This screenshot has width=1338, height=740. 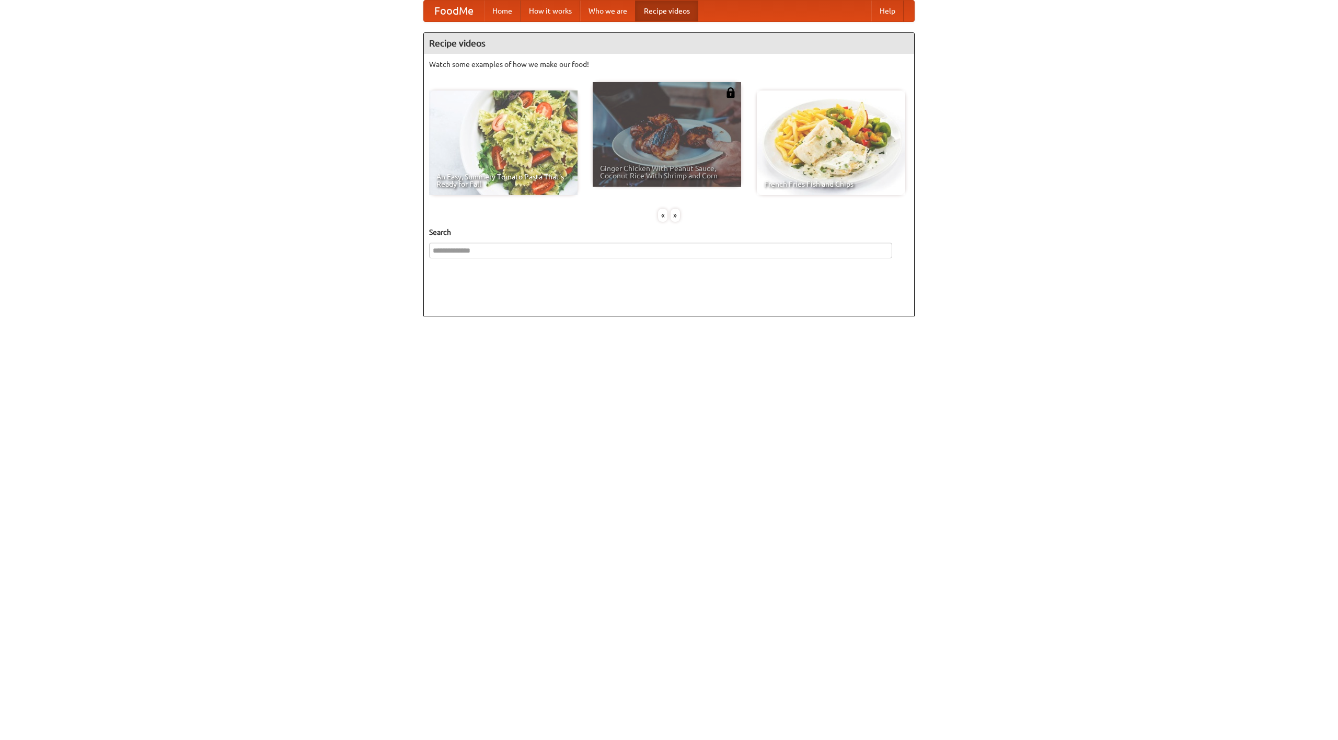 I want to click on span: French Fries Fish and Chips, so click(x=831, y=184).